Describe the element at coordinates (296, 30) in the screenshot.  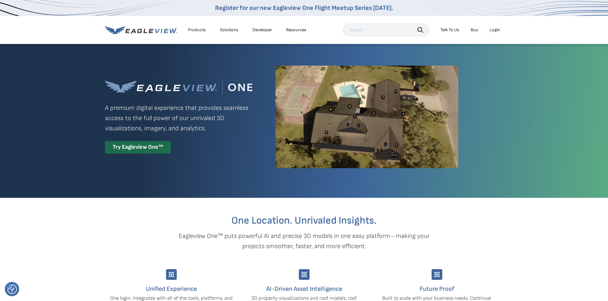
I see `div: Resources` at that location.